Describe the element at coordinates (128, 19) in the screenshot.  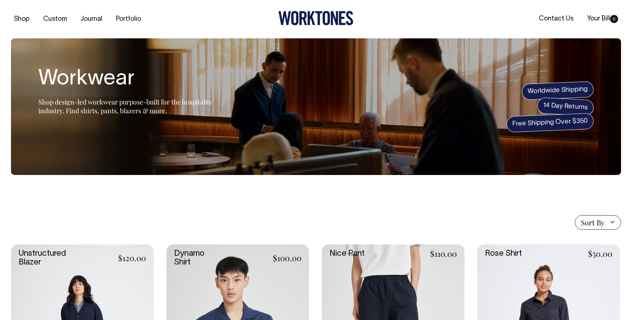
I see `a: Portfolio` at that location.